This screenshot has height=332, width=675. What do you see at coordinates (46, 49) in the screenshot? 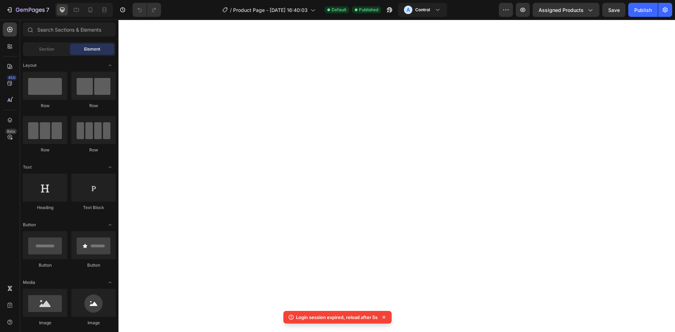
I see `span: Section` at bounding box center [46, 49].